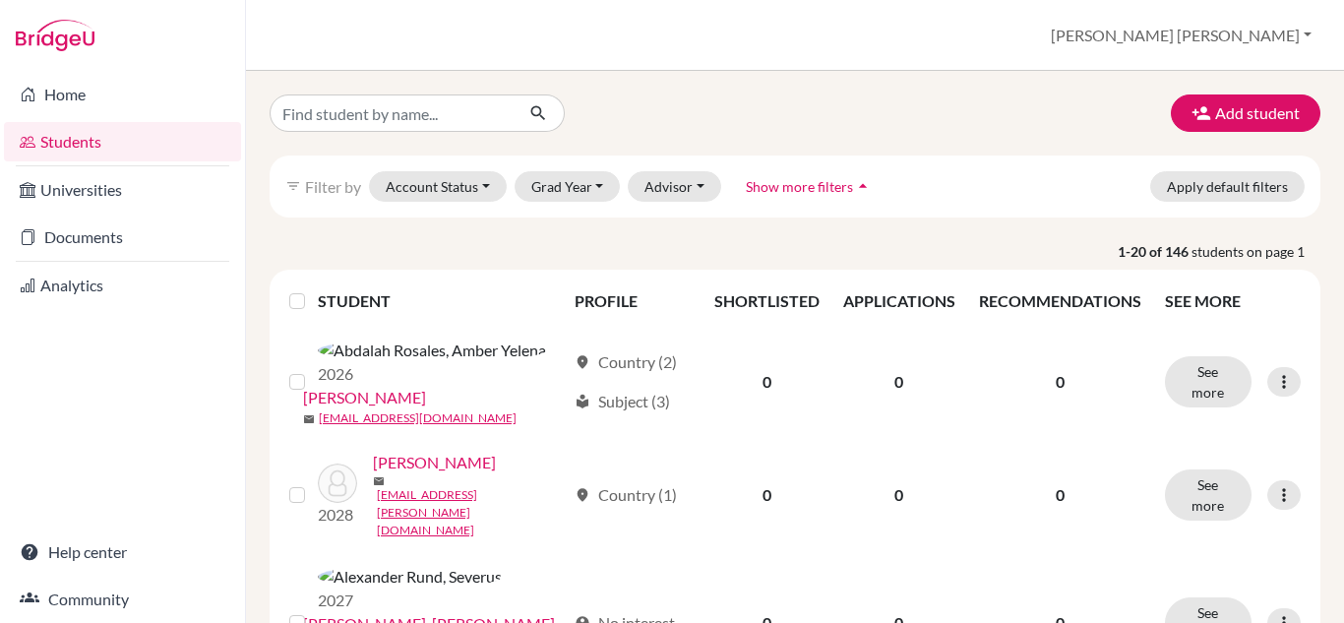 Image resolution: width=1344 pixels, height=623 pixels. What do you see at coordinates (293, 186) in the screenshot?
I see `i: filter_list` at bounding box center [293, 186].